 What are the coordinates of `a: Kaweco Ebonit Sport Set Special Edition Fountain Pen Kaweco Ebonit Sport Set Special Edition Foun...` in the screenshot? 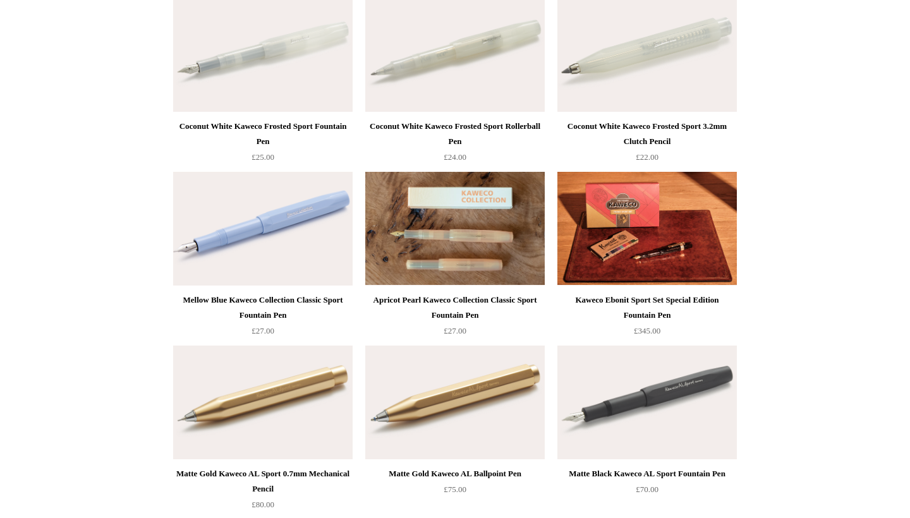 It's located at (647, 229).